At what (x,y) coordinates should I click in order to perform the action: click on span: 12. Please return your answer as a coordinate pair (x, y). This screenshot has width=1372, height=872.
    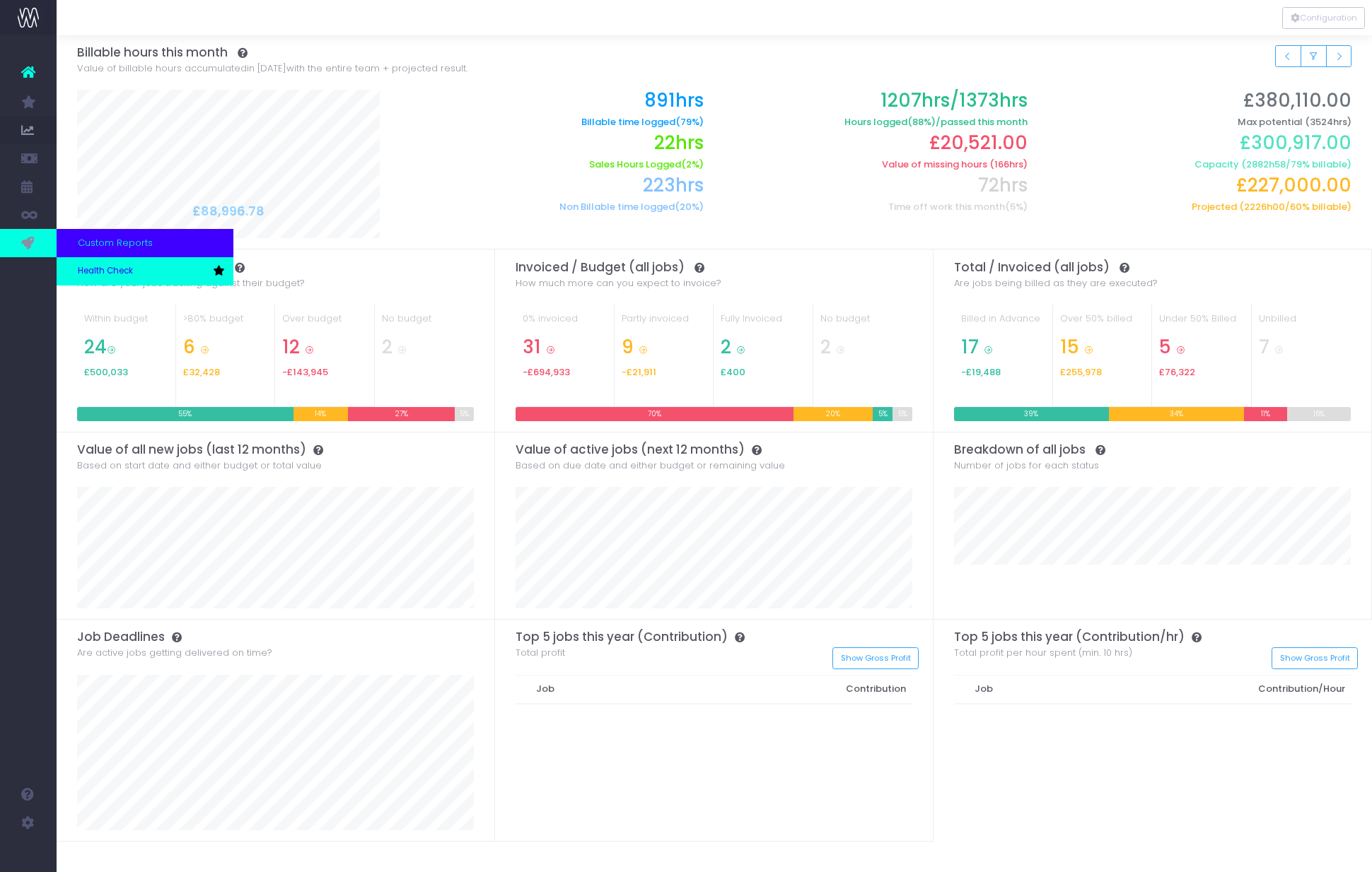
    Looking at the image, I should click on (291, 347).